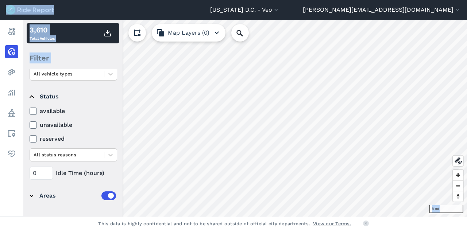  What do you see at coordinates (42, 30) in the screenshot?
I see `div: 3,610` at bounding box center [42, 30].